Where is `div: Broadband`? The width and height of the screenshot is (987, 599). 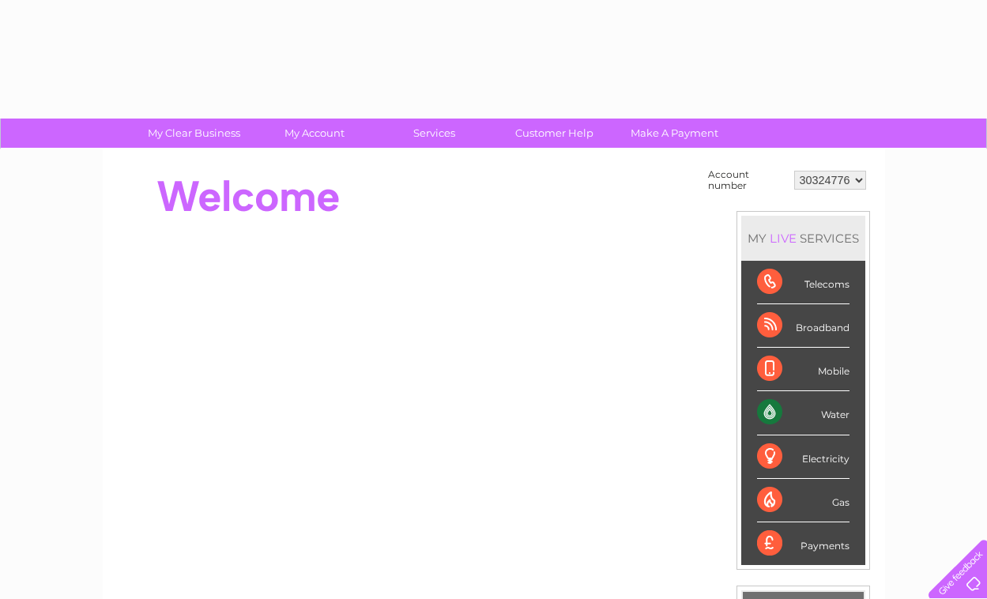
div: Broadband is located at coordinates (803, 325).